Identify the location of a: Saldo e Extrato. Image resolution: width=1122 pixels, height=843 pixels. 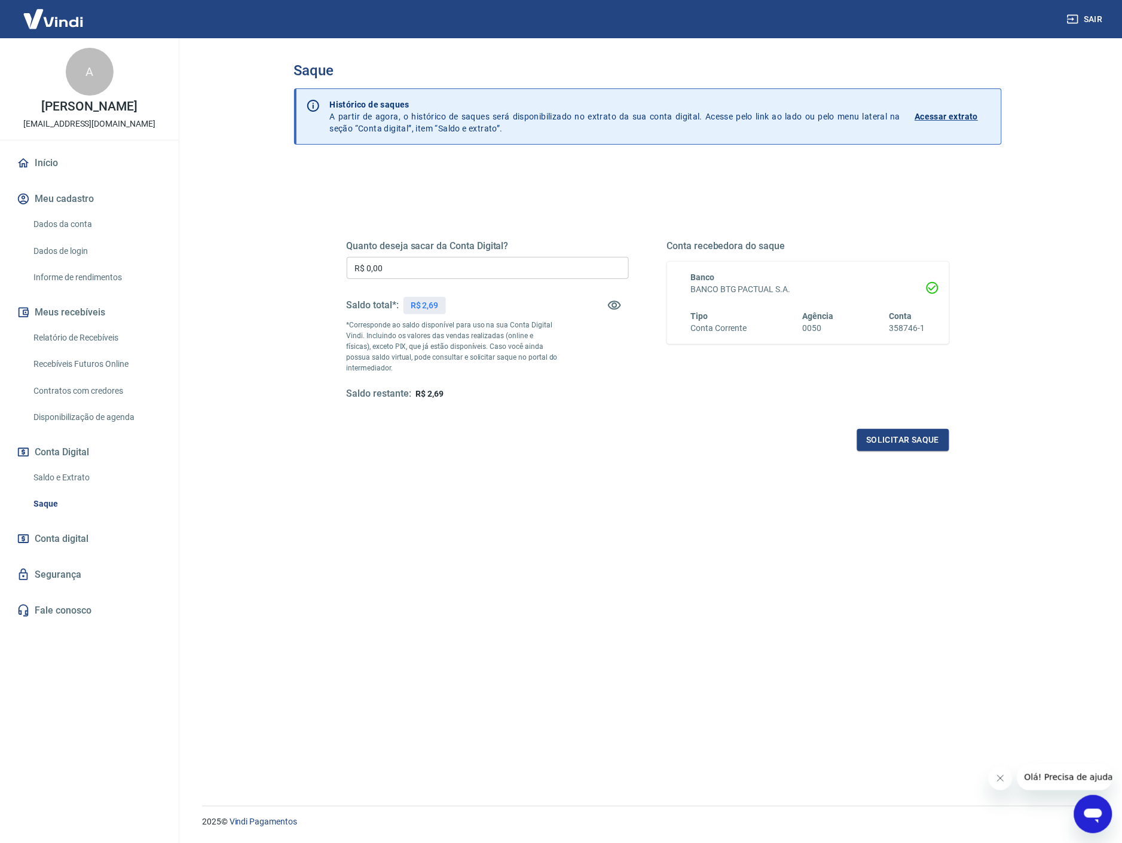
(96, 478).